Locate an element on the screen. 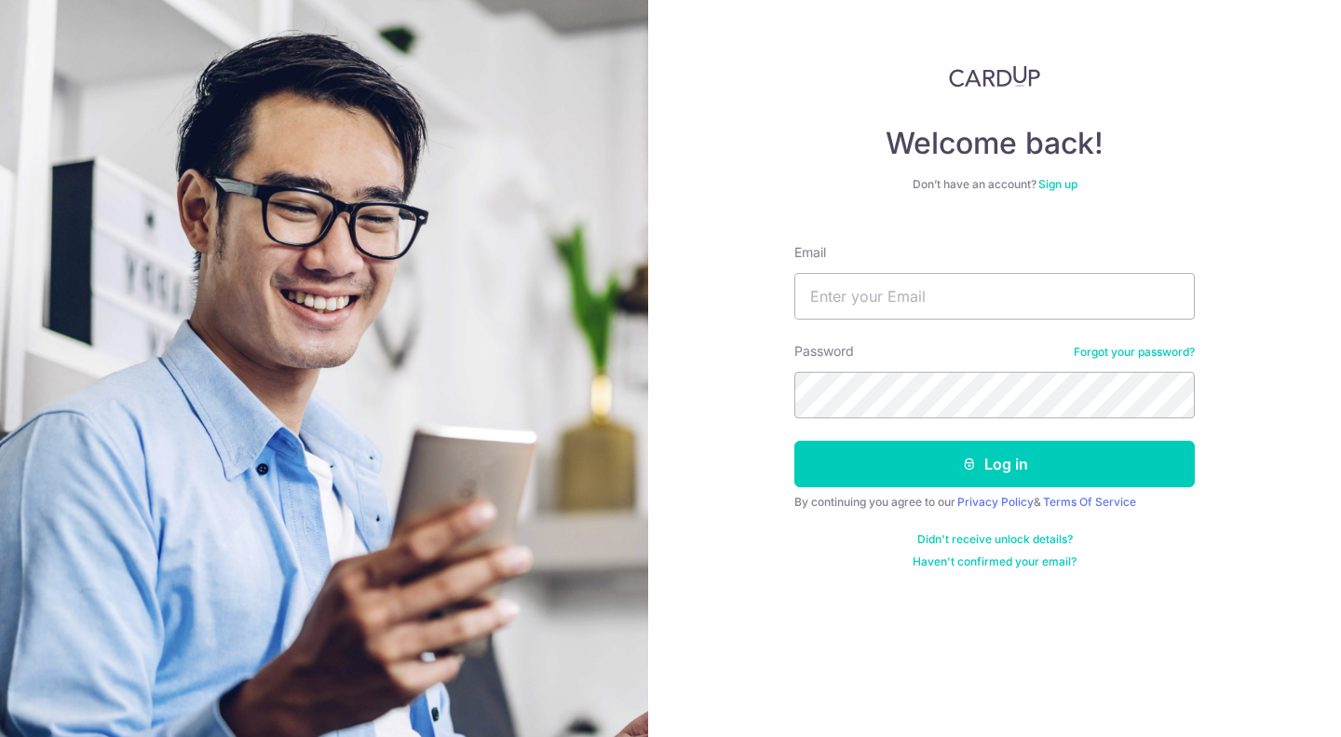 The height and width of the screenshot is (737, 1341). input: Enter your Email is located at coordinates (995, 296).